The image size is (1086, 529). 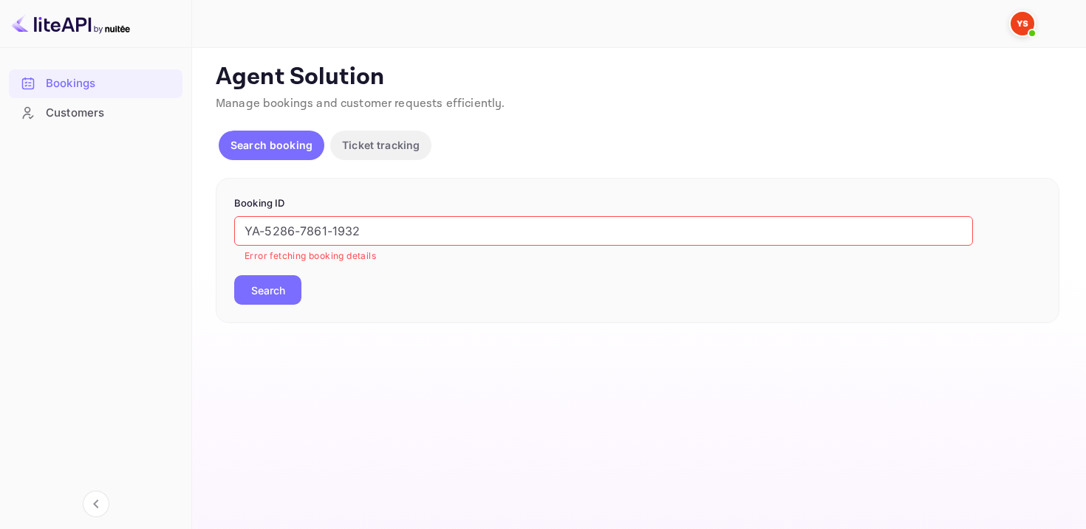 I want to click on img: LiteAPI logo, so click(x=71, y=24).